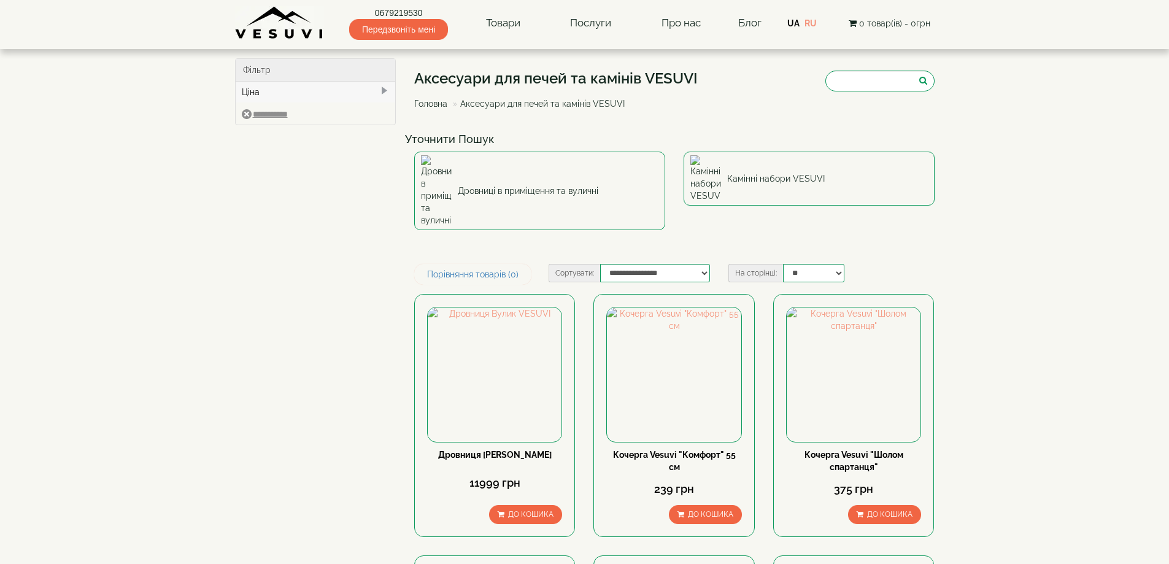 This screenshot has width=1169, height=564. I want to click on h1: Аксесуари для печей та камінів VESUVI, so click(556, 79).